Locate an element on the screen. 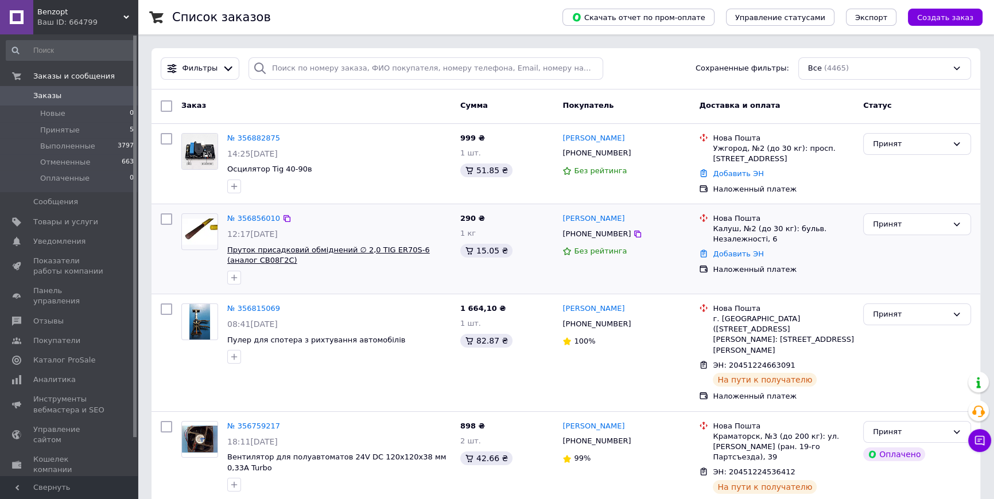  span: Уведомления is located at coordinates (59, 242).